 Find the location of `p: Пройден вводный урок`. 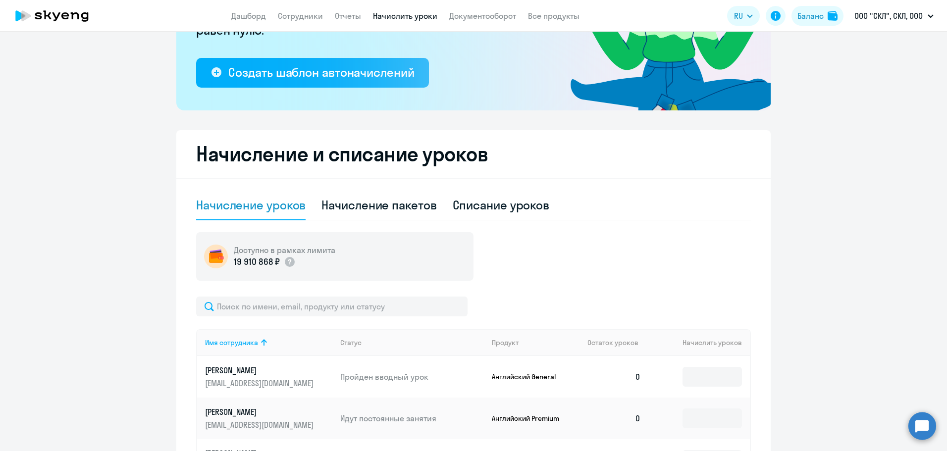

p: Пройден вводный урок is located at coordinates (412, 377).